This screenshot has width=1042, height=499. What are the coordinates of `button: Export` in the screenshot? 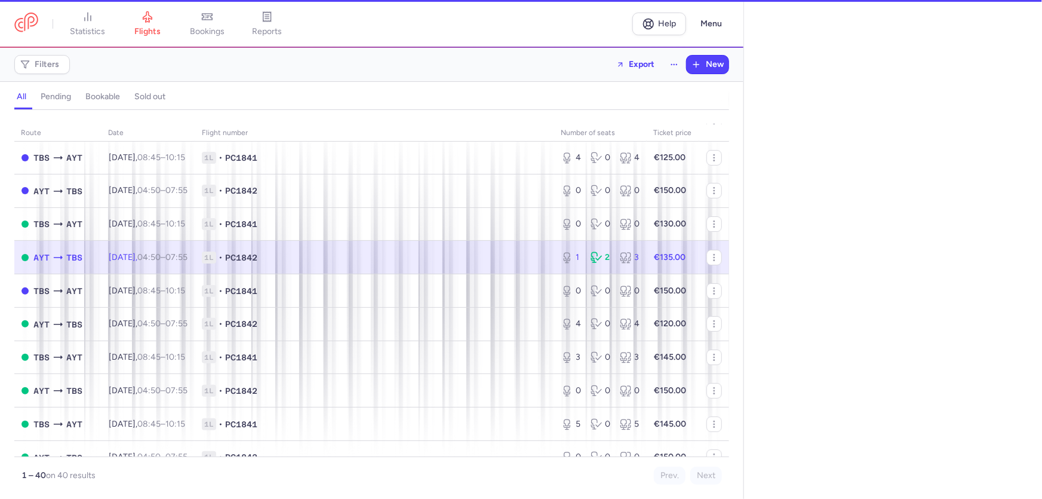 It's located at (635, 64).